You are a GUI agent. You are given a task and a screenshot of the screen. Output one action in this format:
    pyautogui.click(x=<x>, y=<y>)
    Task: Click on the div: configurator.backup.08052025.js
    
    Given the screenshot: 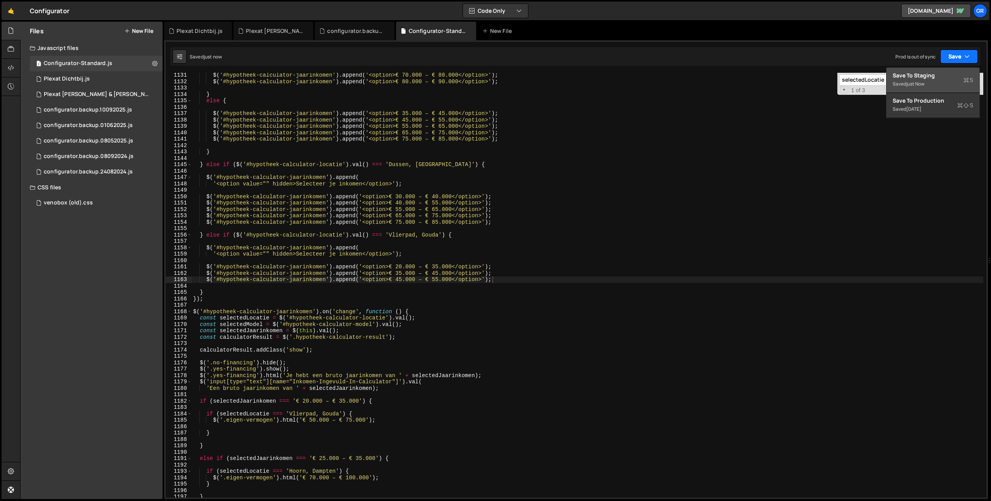 What is the action you would take?
    pyautogui.click(x=88, y=141)
    